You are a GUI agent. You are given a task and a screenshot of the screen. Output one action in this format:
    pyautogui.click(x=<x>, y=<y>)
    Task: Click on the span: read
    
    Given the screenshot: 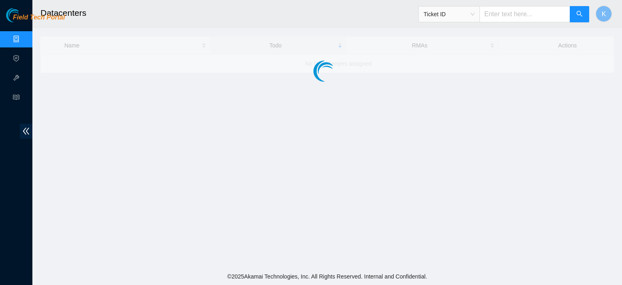 What is the action you would take?
    pyautogui.click(x=16, y=98)
    